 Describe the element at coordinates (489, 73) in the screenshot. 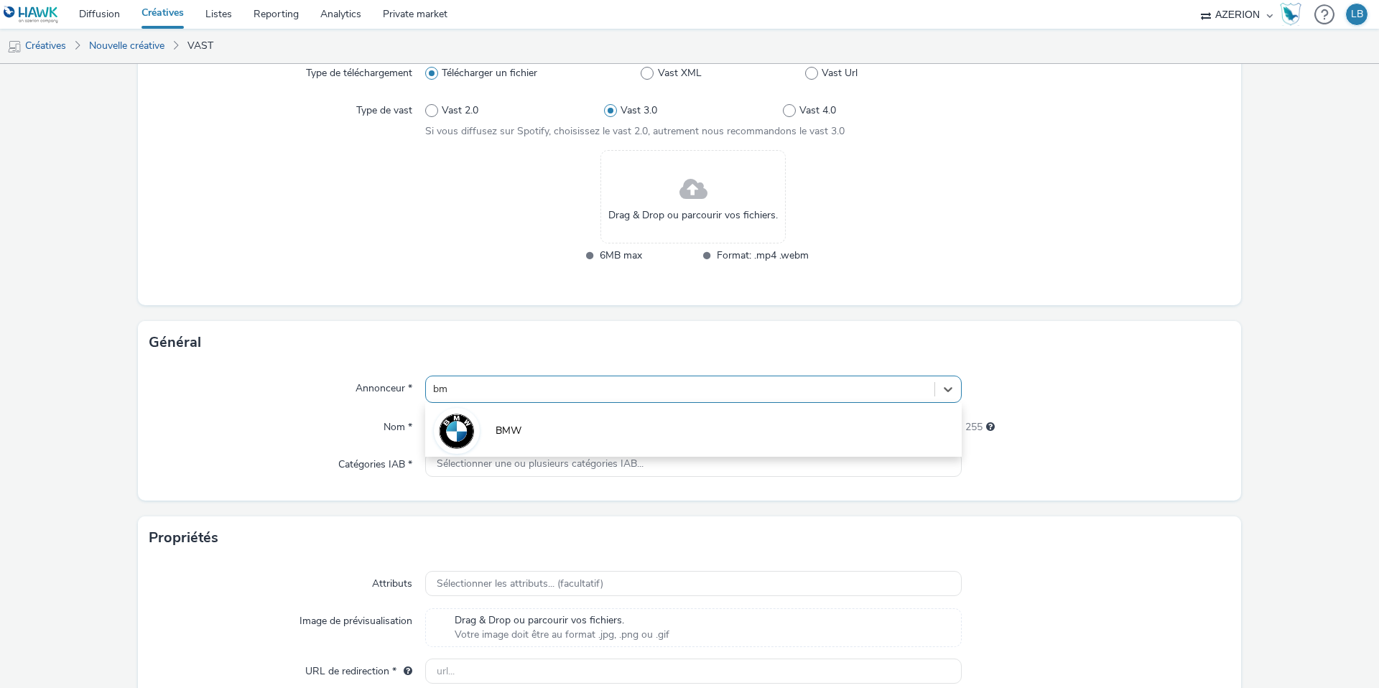

I see `span: Télécharger un fichier` at that location.